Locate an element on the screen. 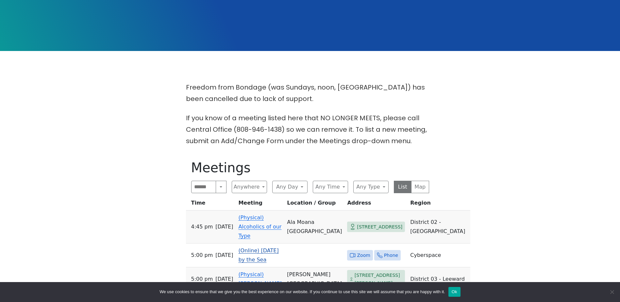 The width and height of the screenshot is (620, 302). span: We use cookies to ensure that we give you the best experience on our website. If you continue to ... is located at coordinates (302, 292).